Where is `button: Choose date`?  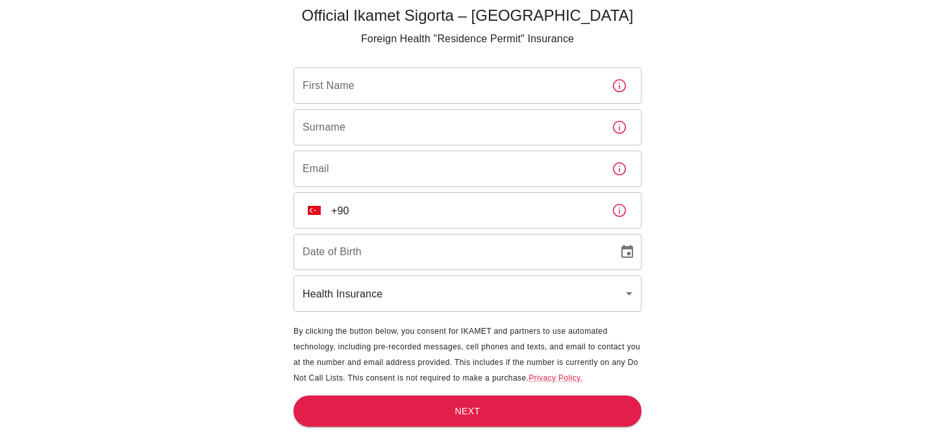
button: Choose date is located at coordinates (627, 252).